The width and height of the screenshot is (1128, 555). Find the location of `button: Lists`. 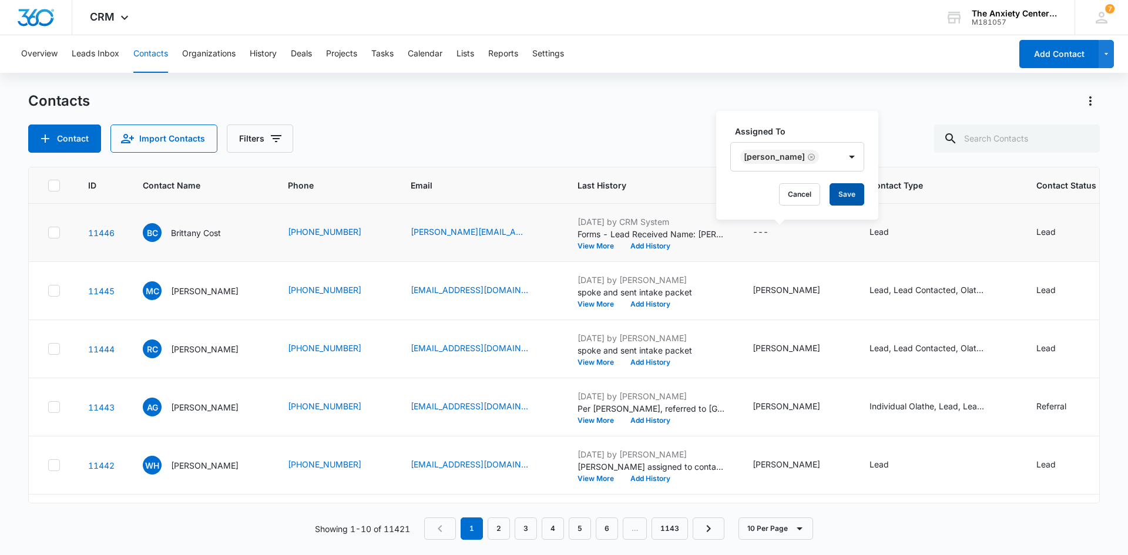

button: Lists is located at coordinates (465, 54).